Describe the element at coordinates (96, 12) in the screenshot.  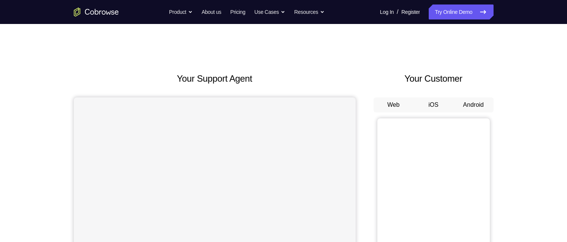
I see `a: Go to the home page` at that location.